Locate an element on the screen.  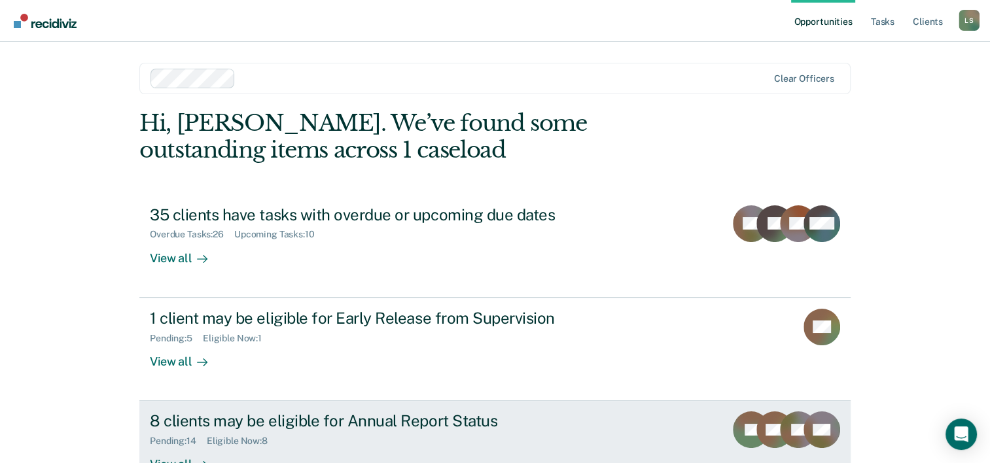
img: Recidiviz is located at coordinates (45, 21).